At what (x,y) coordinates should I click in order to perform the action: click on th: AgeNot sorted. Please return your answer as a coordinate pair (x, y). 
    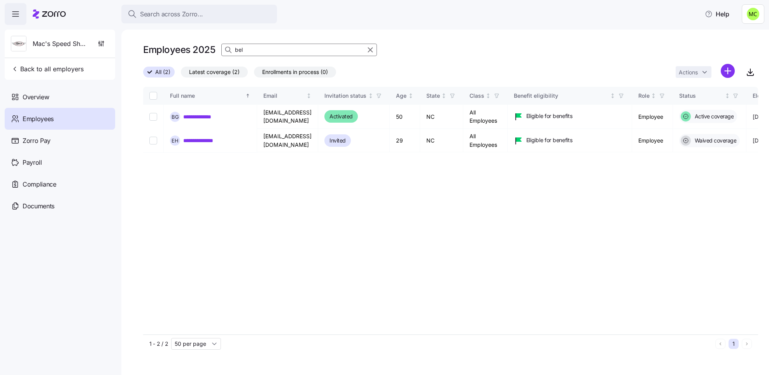
    Looking at the image, I should click on (405, 96).